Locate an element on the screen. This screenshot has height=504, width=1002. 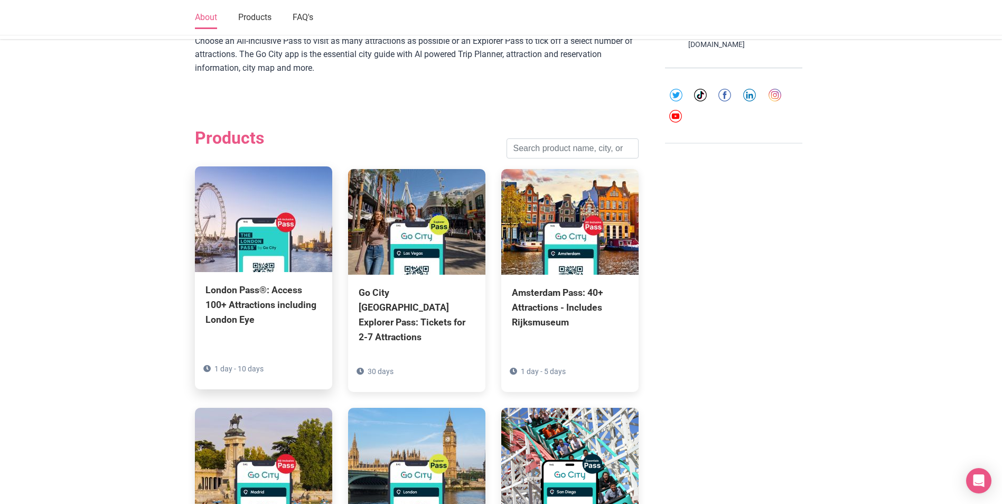
a: FAQ's is located at coordinates (303, 18).